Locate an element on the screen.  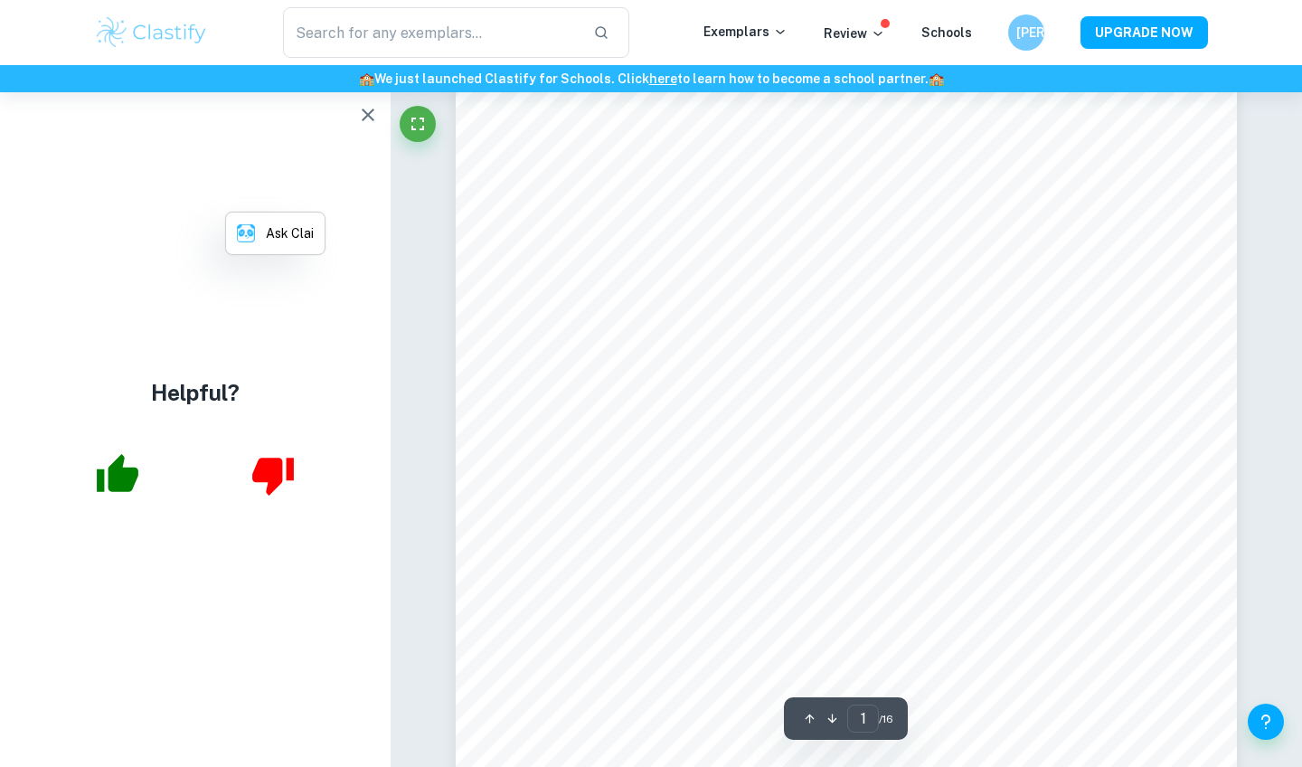
button: Fullscreen is located at coordinates (418, 124).